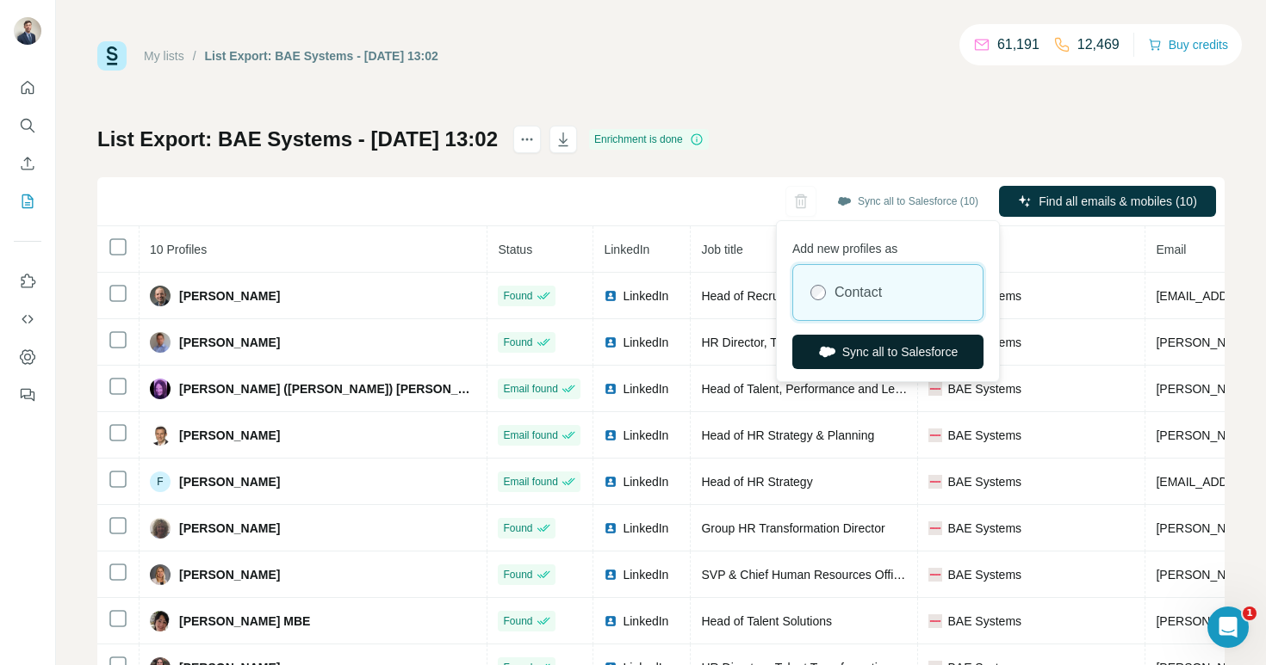 This screenshot has width=1266, height=665. Describe the element at coordinates (888, 352) in the screenshot. I see `button: Sync all to Salesforce` at that location.